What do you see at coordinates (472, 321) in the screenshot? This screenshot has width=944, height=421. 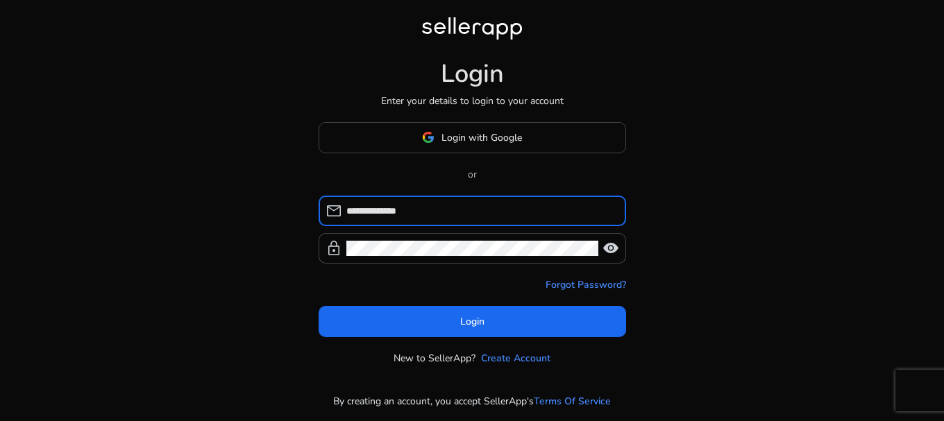 I see `button: Login` at bounding box center [472, 321].